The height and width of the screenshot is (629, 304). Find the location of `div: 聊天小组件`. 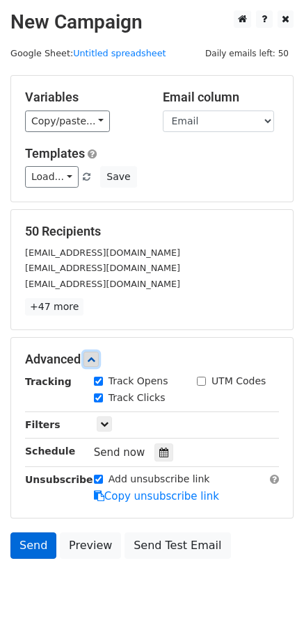

div: 聊天小组件 is located at coordinates (269, 596).